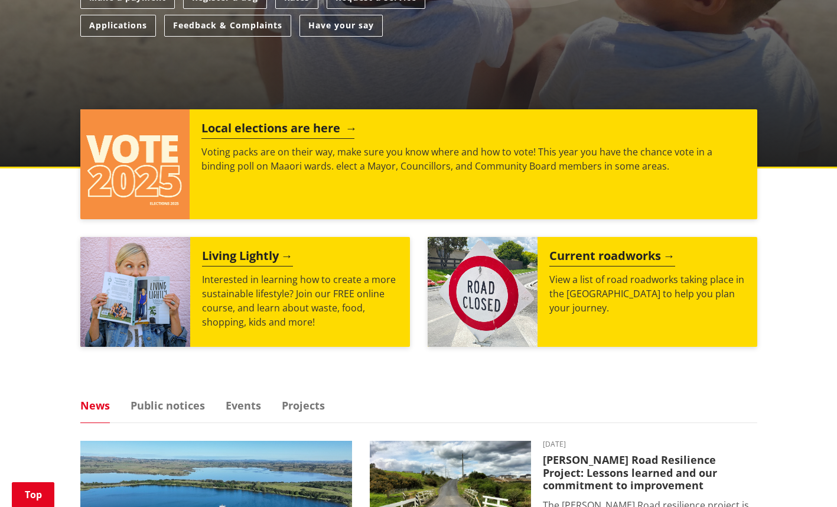 This screenshot has height=507, width=837. Describe the element at coordinates (33, 494) in the screenshot. I see `a: Top` at that location.